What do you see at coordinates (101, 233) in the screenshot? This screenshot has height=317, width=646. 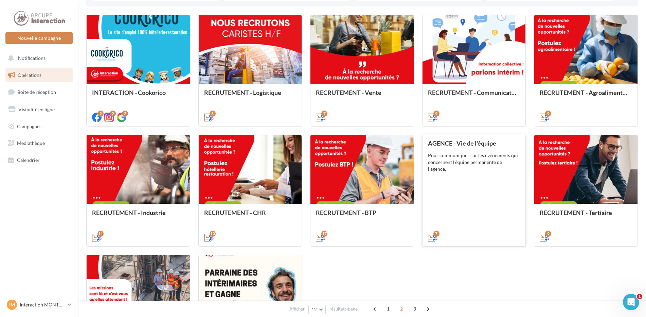 I see `div: 11` at bounding box center [101, 233].